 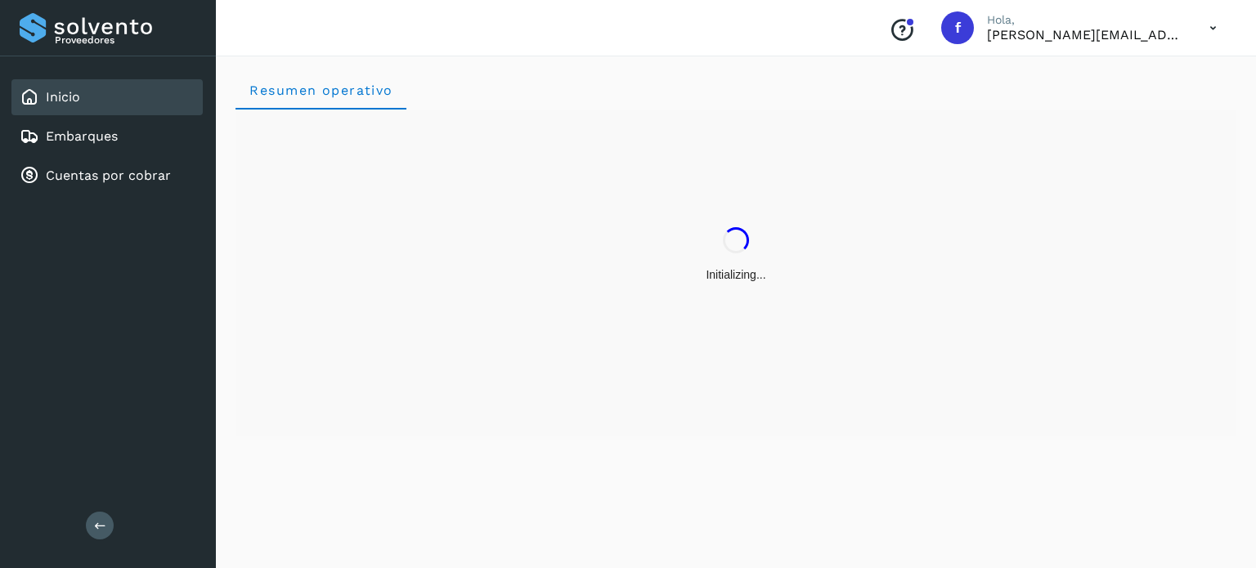 I want to click on div: Inicio, so click(x=107, y=97).